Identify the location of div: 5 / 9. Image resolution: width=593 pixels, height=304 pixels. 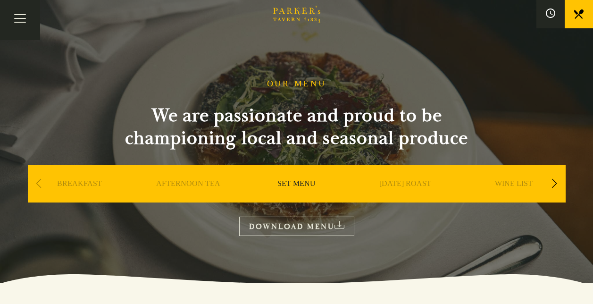
(514, 198).